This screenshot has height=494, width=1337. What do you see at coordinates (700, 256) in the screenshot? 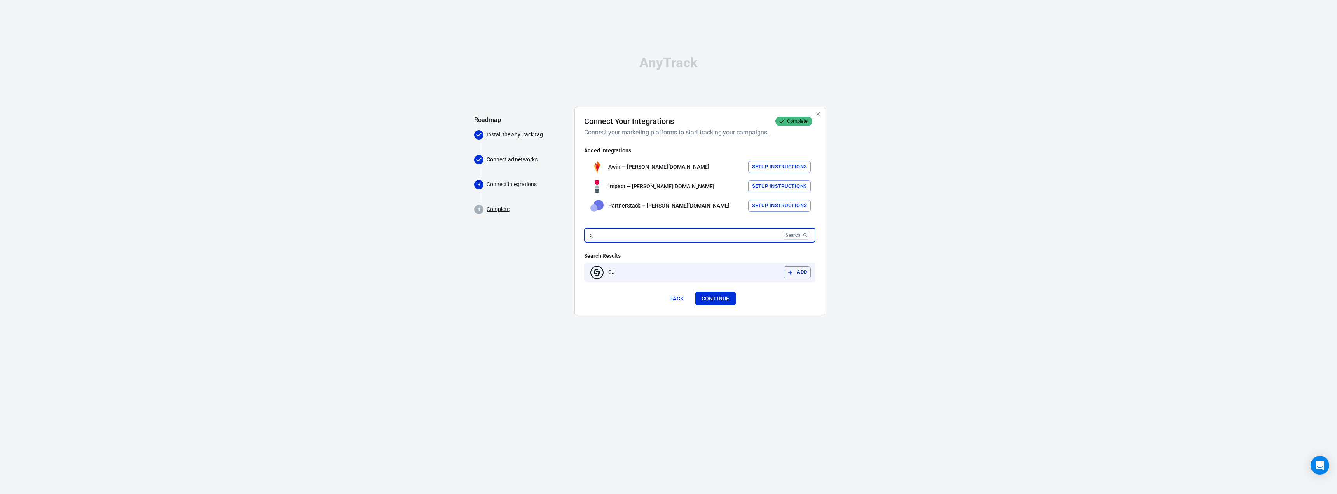
I see `h6: Search Results` at bounding box center [700, 256].